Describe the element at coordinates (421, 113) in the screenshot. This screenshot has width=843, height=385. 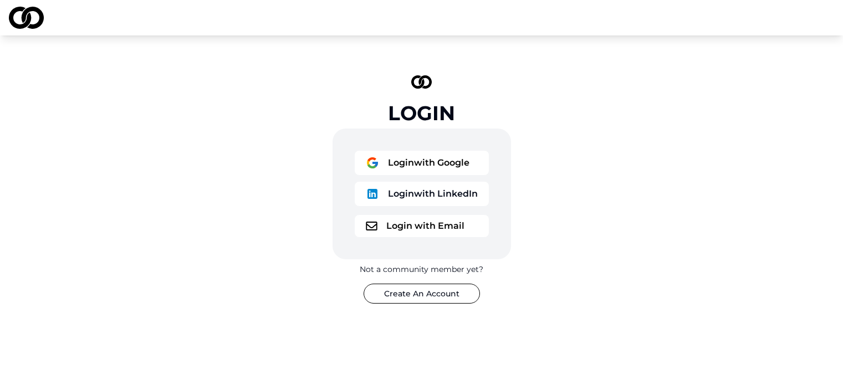
I see `div: Login` at that location.